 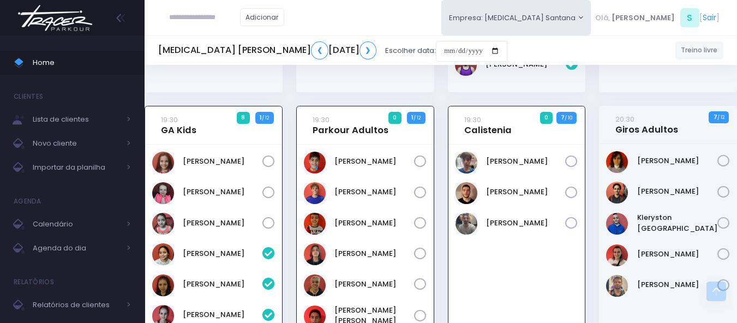 I want to click on img: Sergio Reis pessoa, so click(x=617, y=286).